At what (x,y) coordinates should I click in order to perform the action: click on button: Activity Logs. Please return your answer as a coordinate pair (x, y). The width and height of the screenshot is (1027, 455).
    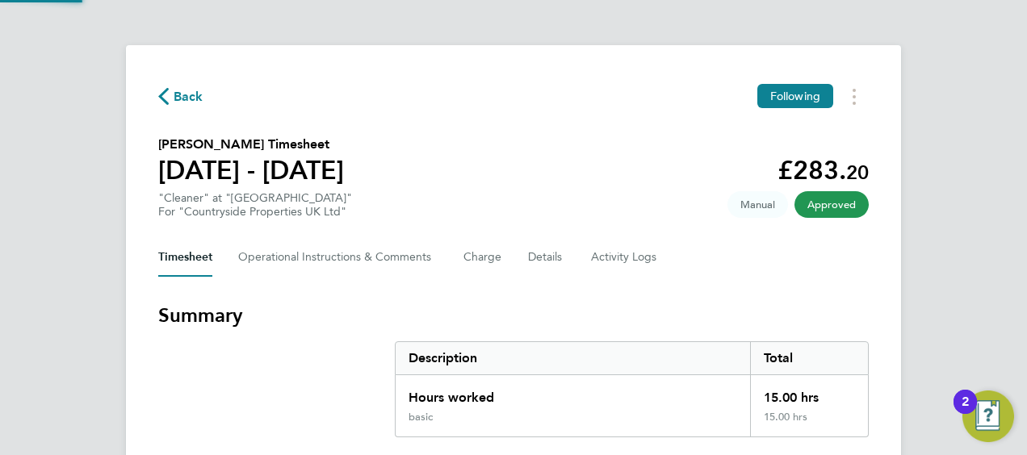
    Looking at the image, I should click on (625, 258).